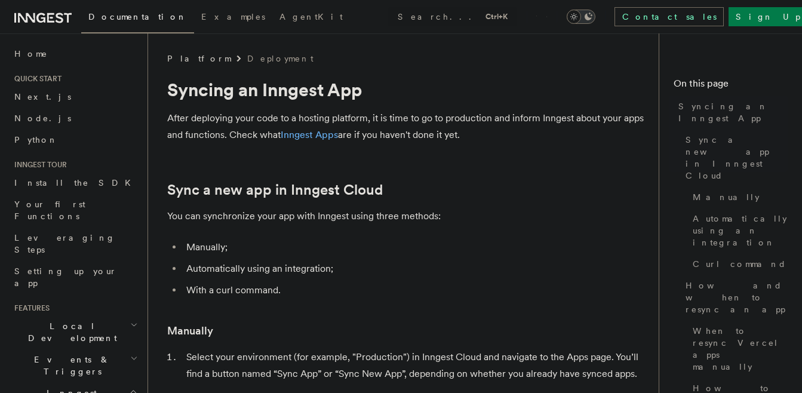 The image size is (802, 393). What do you see at coordinates (453, 17) in the screenshot?
I see `button: Search...Ctrl+K` at bounding box center [453, 17].